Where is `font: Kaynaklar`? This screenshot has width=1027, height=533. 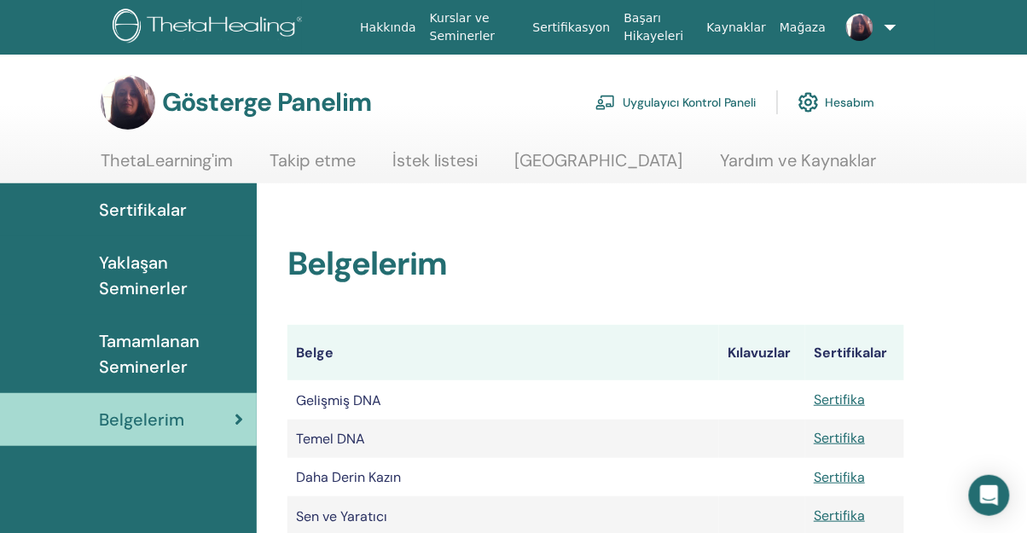
font: Kaynaklar is located at coordinates (737, 27).